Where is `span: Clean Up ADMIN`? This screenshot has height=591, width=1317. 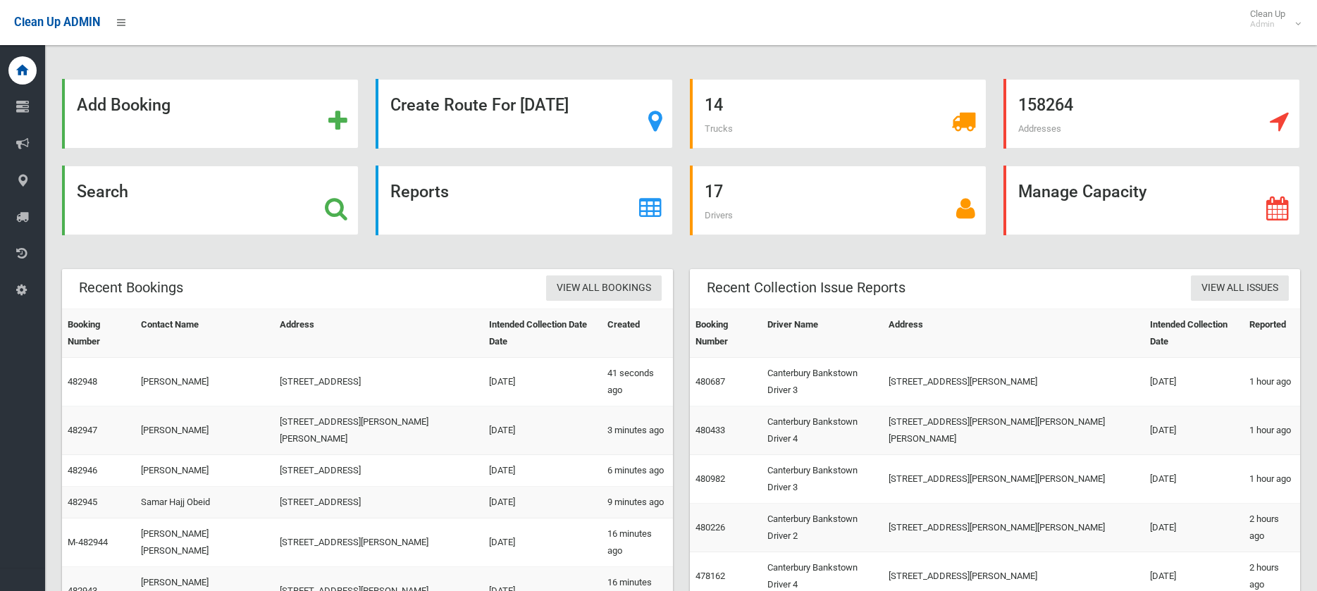 span: Clean Up ADMIN is located at coordinates (57, 22).